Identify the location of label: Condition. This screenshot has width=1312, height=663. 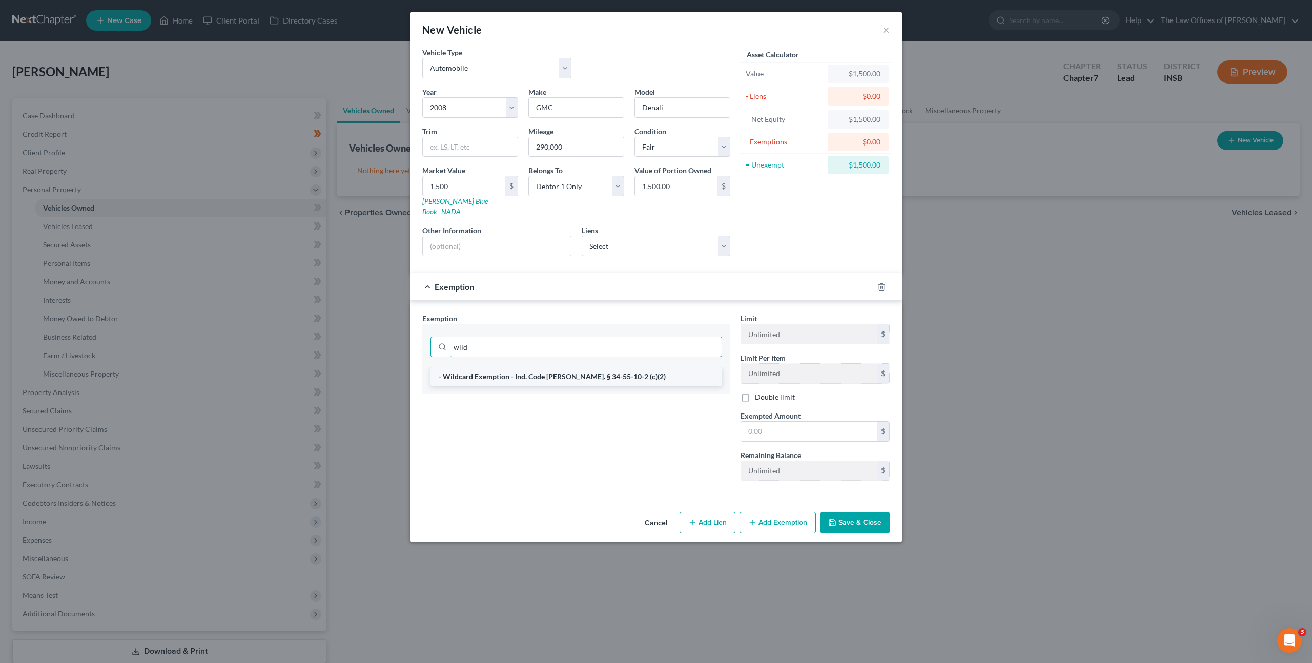
(650, 131).